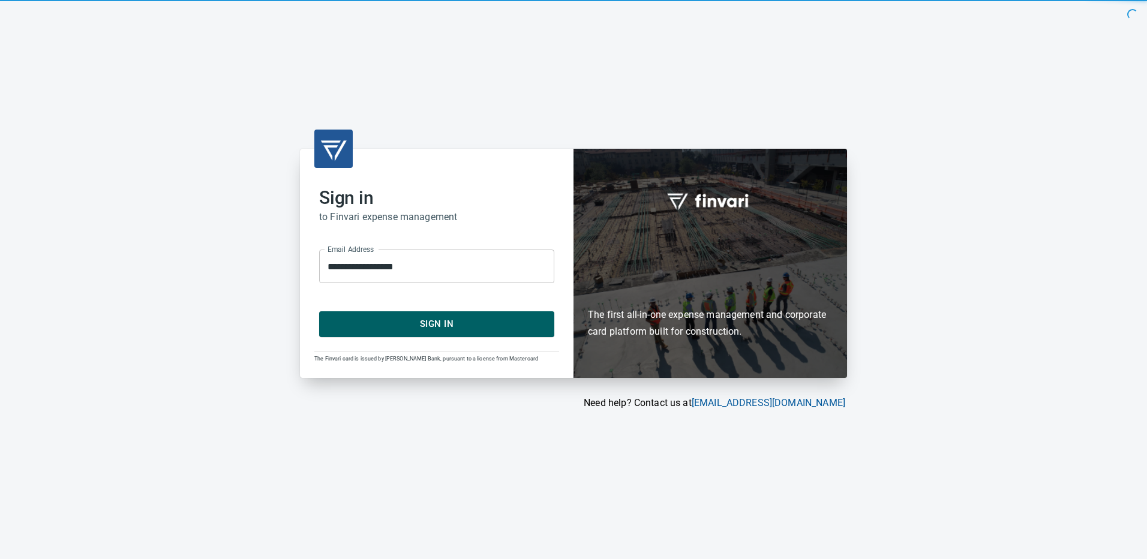 The image size is (1147, 559). What do you see at coordinates (437, 324) in the screenshot?
I see `span: Sign In` at bounding box center [437, 324].